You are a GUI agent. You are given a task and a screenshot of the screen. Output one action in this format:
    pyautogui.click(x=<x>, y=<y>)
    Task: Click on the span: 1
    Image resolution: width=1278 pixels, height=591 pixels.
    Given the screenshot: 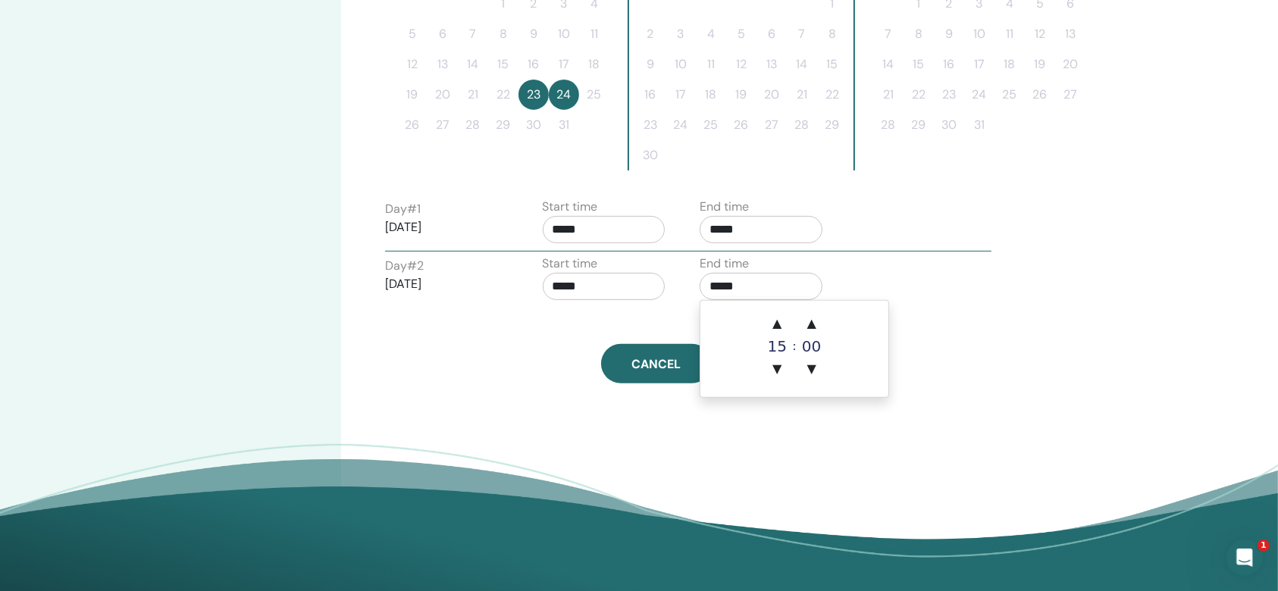 What is the action you would take?
    pyautogui.click(x=1264, y=546)
    